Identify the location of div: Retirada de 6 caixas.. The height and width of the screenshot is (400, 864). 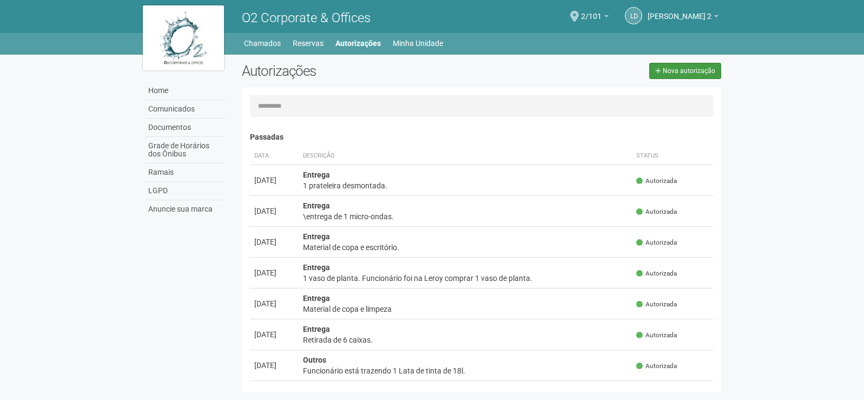
(465, 340).